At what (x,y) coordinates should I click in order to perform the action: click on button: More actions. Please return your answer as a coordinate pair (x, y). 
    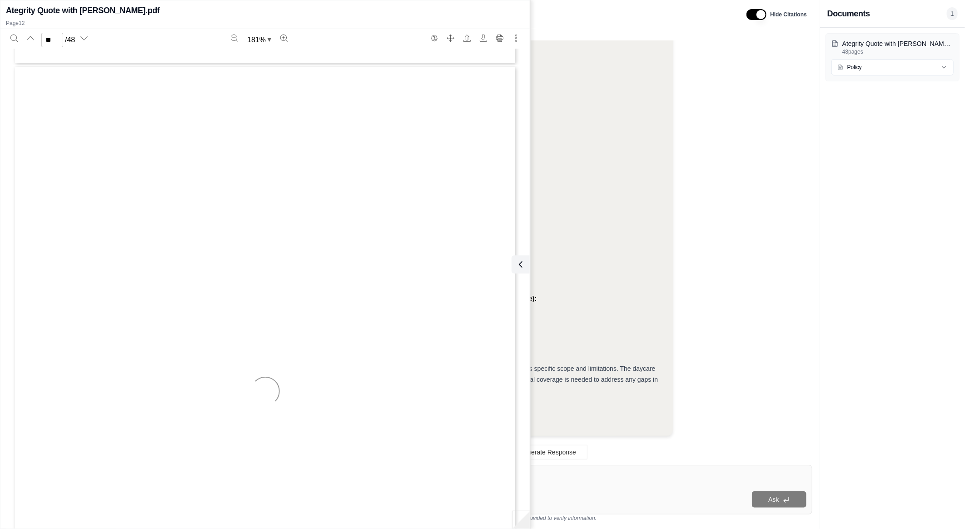
    Looking at the image, I should click on (516, 38).